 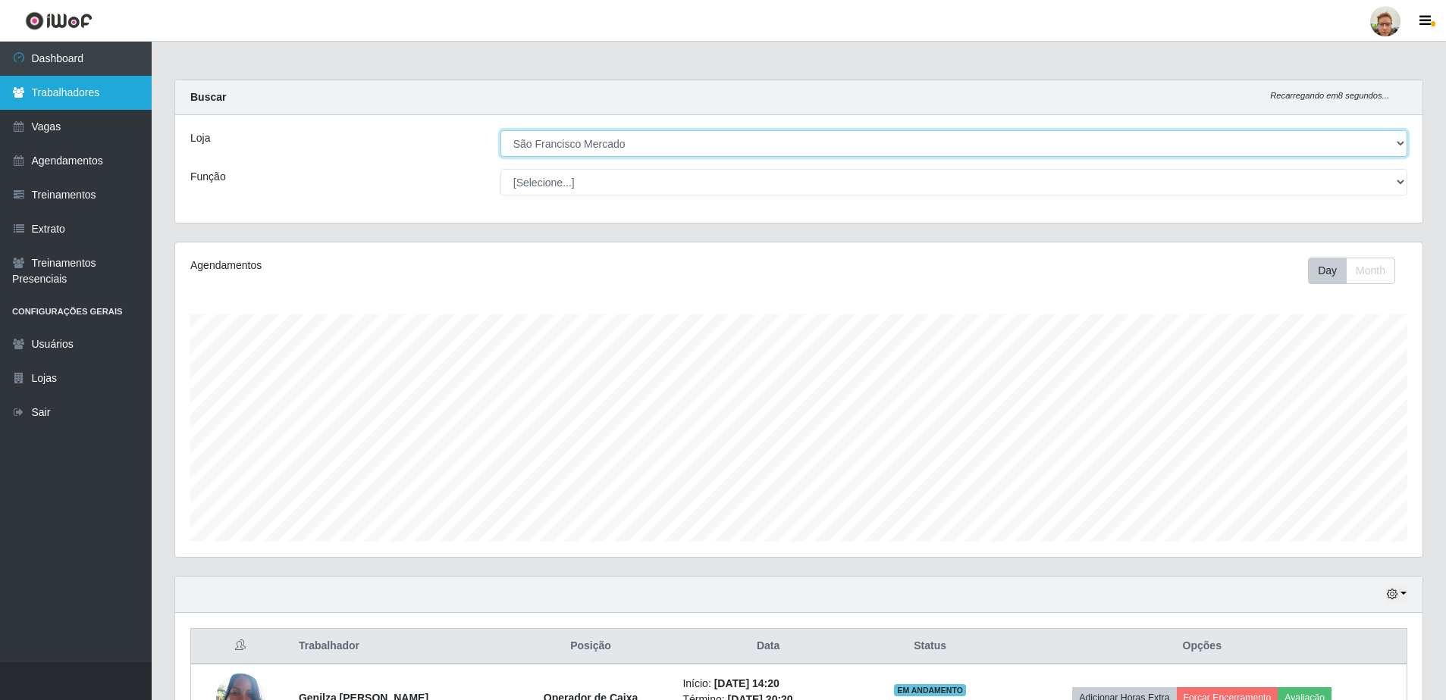 What do you see at coordinates (1202, 647) in the screenshot?
I see `th: Opções` at bounding box center [1202, 647].